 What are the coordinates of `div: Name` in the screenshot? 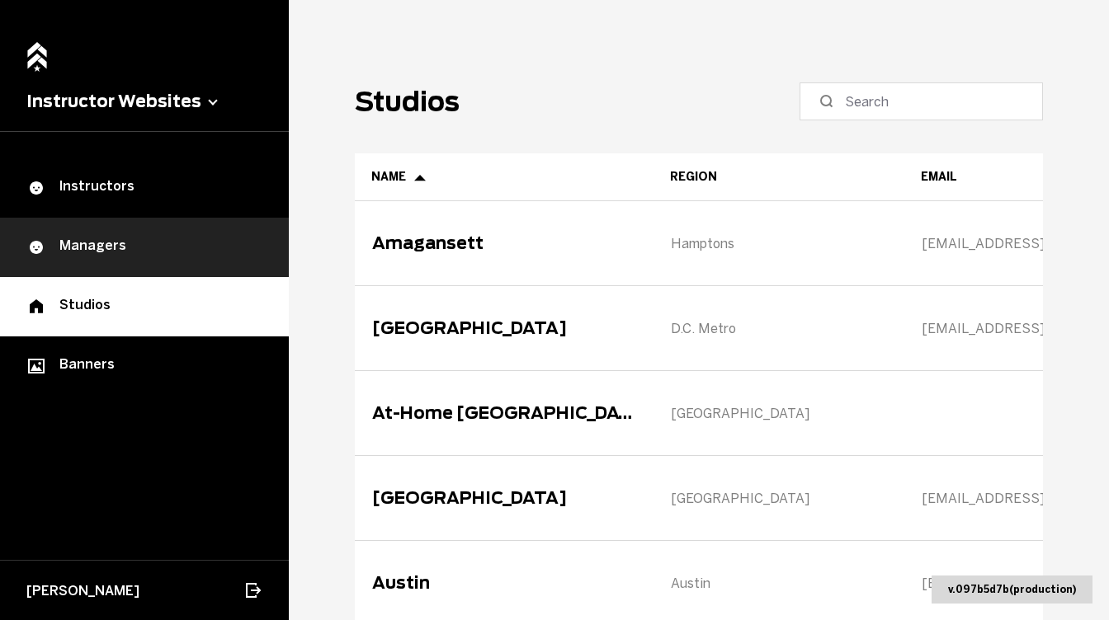 It's located at (504, 177).